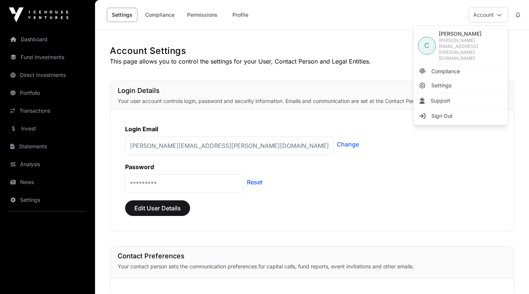 The height and width of the screenshot is (294, 529). Describe the element at coordinates (48, 57) in the screenshot. I see `a: Fund Investments` at that location.